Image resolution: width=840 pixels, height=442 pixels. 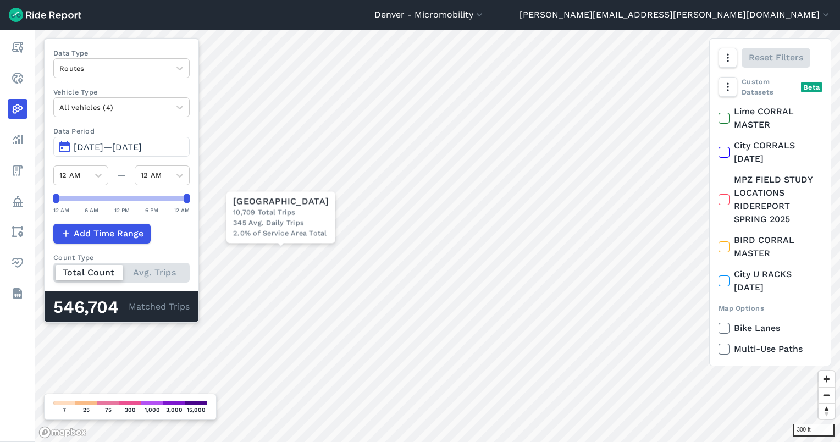 I want to click on a: Areas, so click(x=18, y=232).